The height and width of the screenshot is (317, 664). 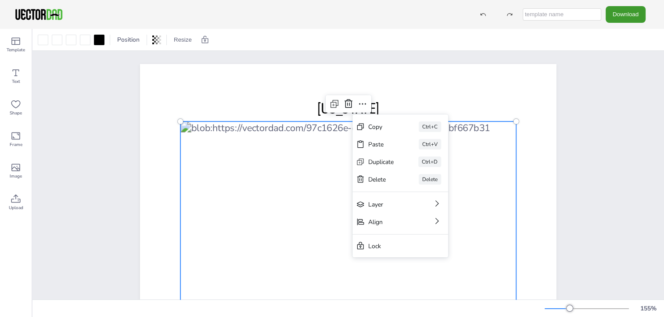 What do you see at coordinates (16, 82) in the screenshot?
I see `span: Text` at bounding box center [16, 82].